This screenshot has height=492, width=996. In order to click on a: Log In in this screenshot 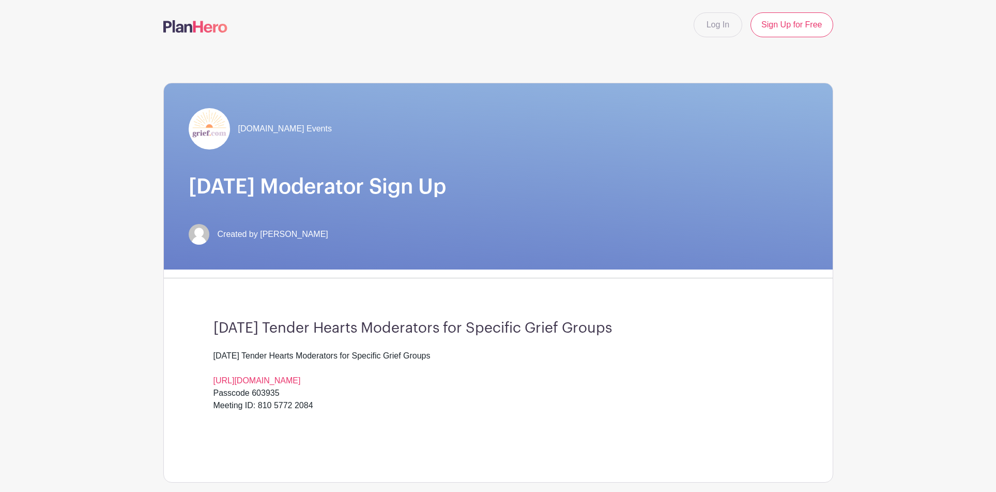, I will do `click(718, 25)`.